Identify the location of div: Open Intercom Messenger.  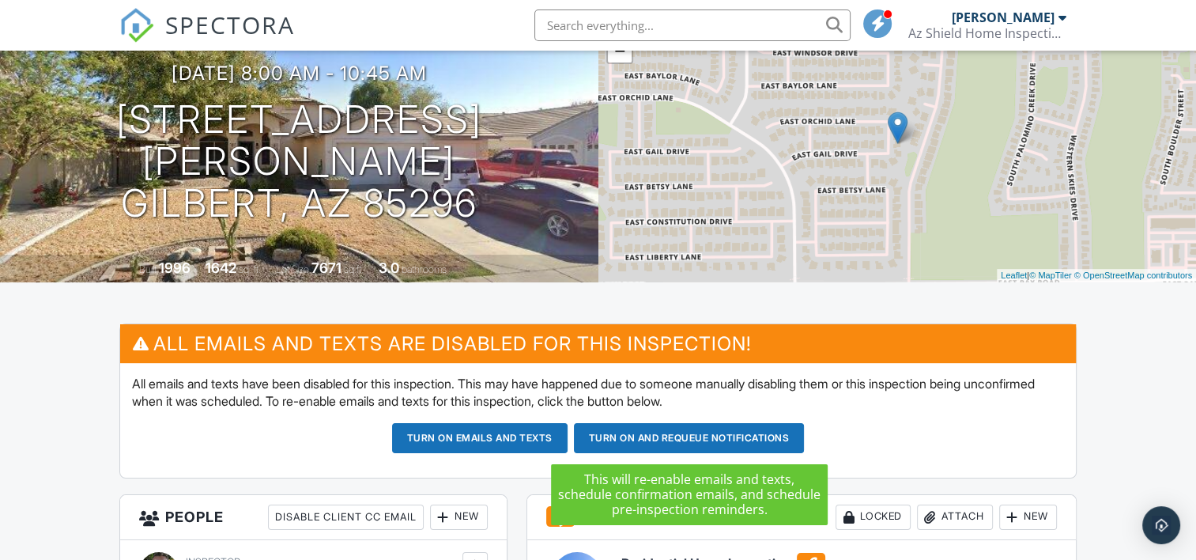
(1162, 525).